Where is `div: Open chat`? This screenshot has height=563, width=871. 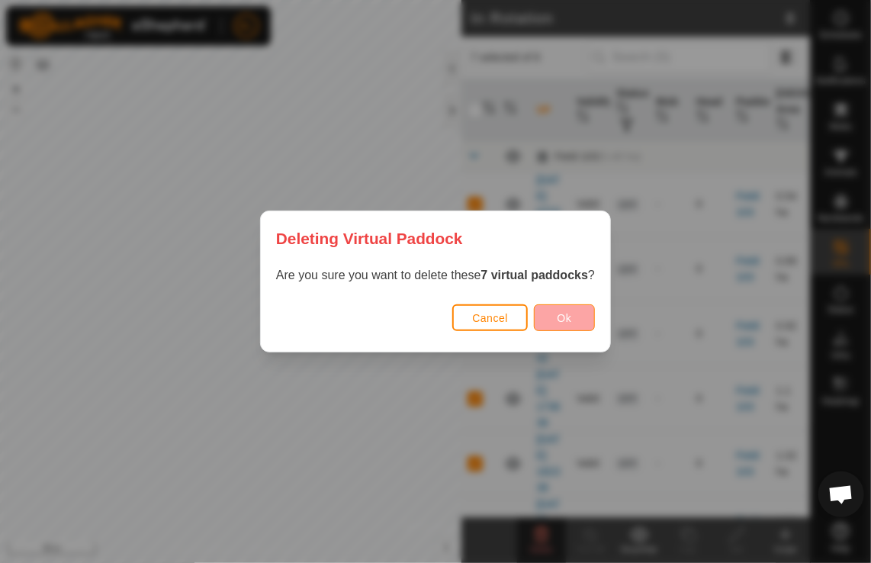
div: Open chat is located at coordinates (841, 494).